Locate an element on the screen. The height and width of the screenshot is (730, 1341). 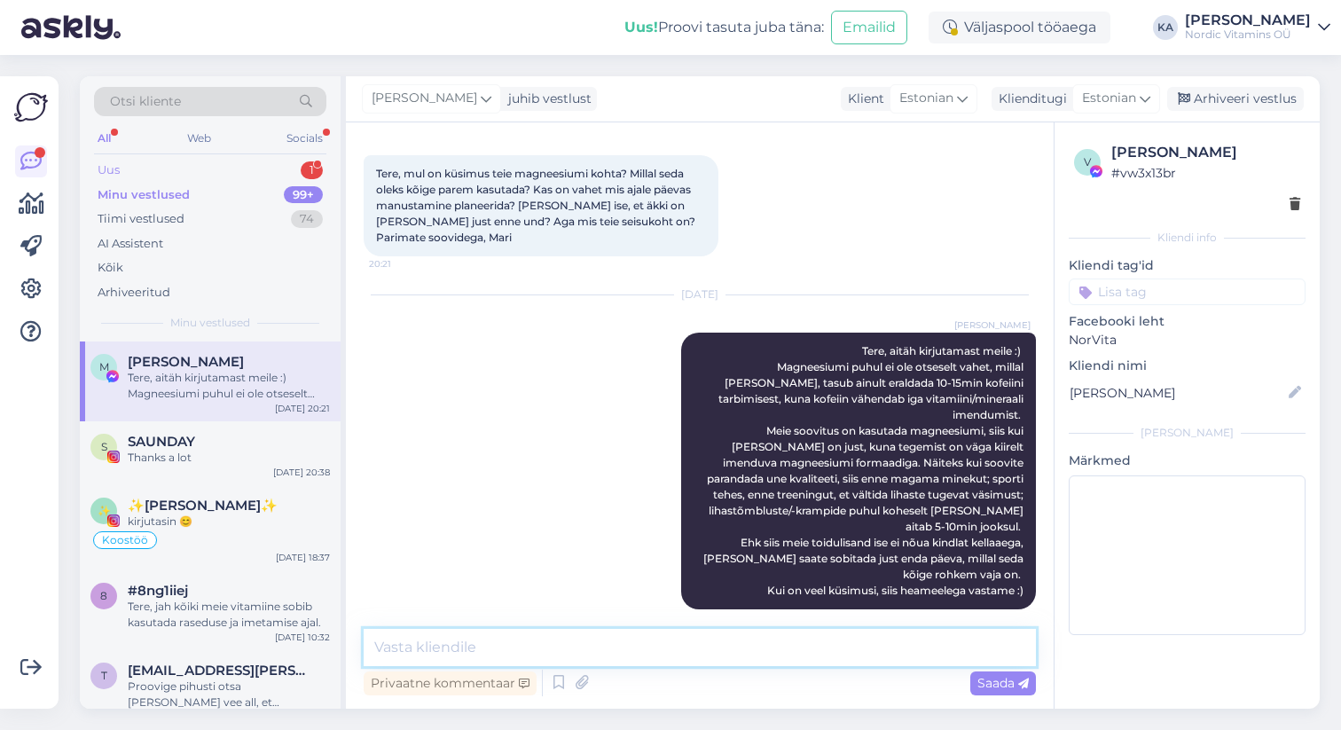
div: Minu vestlused is located at coordinates (144, 195).